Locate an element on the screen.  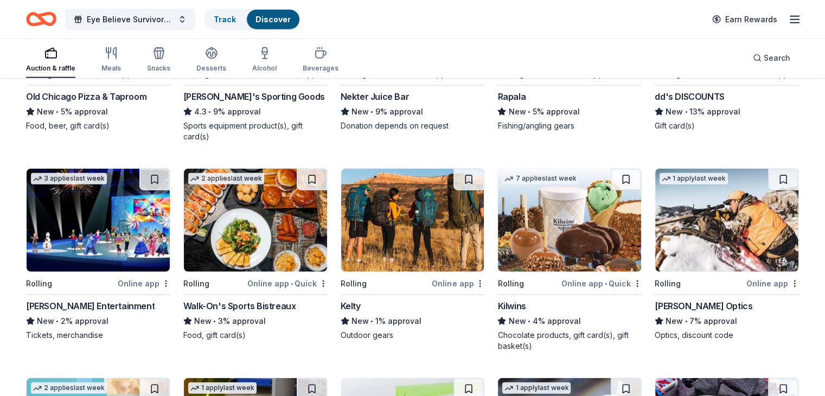
div: Optics, discount code is located at coordinates (727, 335).